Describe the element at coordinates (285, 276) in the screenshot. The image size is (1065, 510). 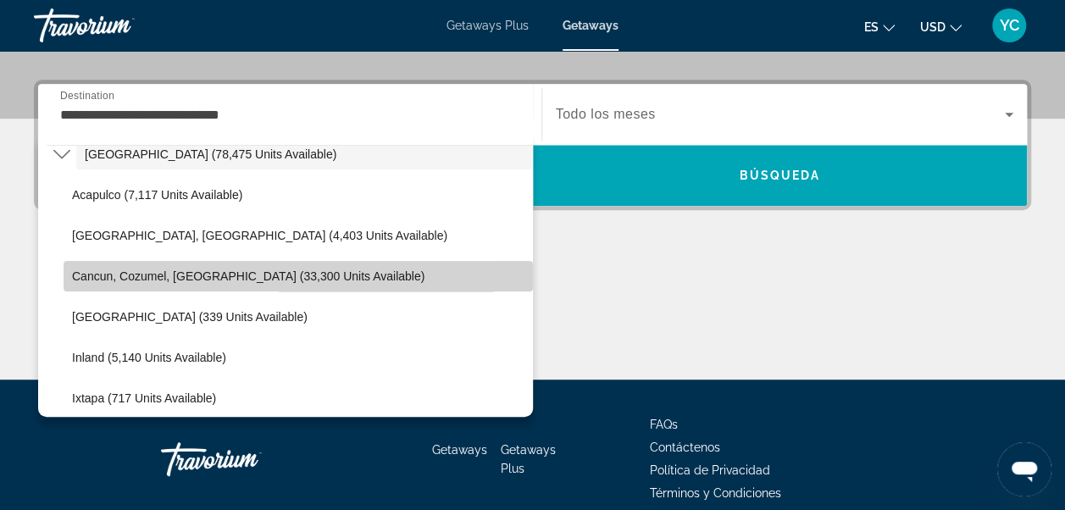
I see `div: Destination options` at that location.